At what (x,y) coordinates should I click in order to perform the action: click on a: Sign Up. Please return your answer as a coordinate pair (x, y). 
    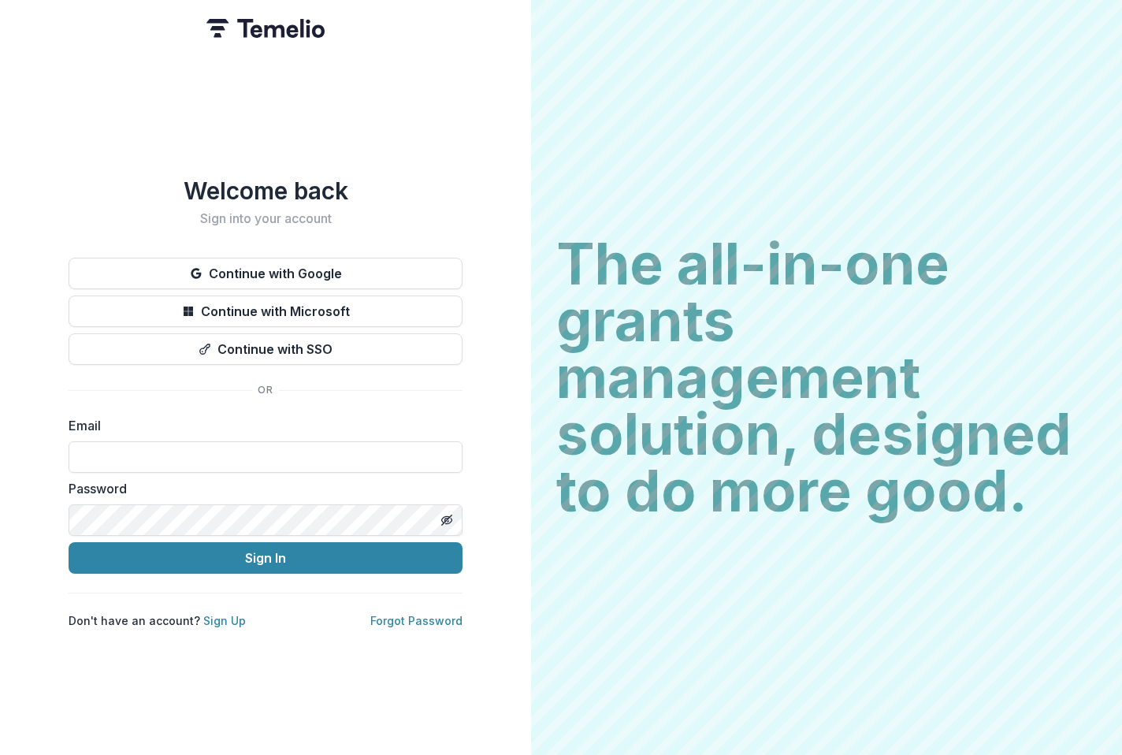
    Looking at the image, I should click on (224, 620).